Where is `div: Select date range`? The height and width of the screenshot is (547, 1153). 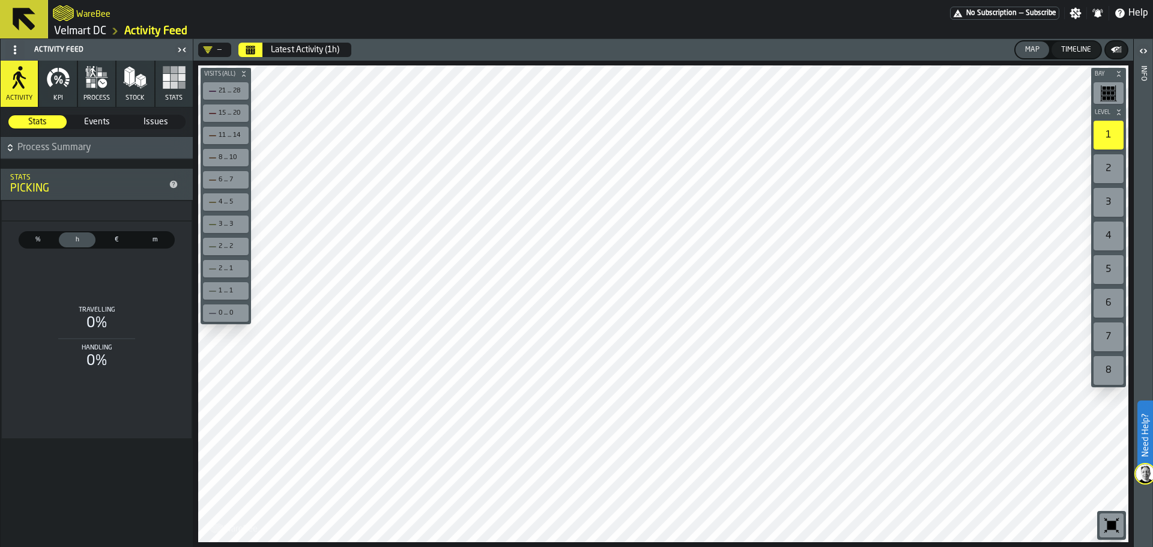
div: Select date range is located at coordinates (295, 50).